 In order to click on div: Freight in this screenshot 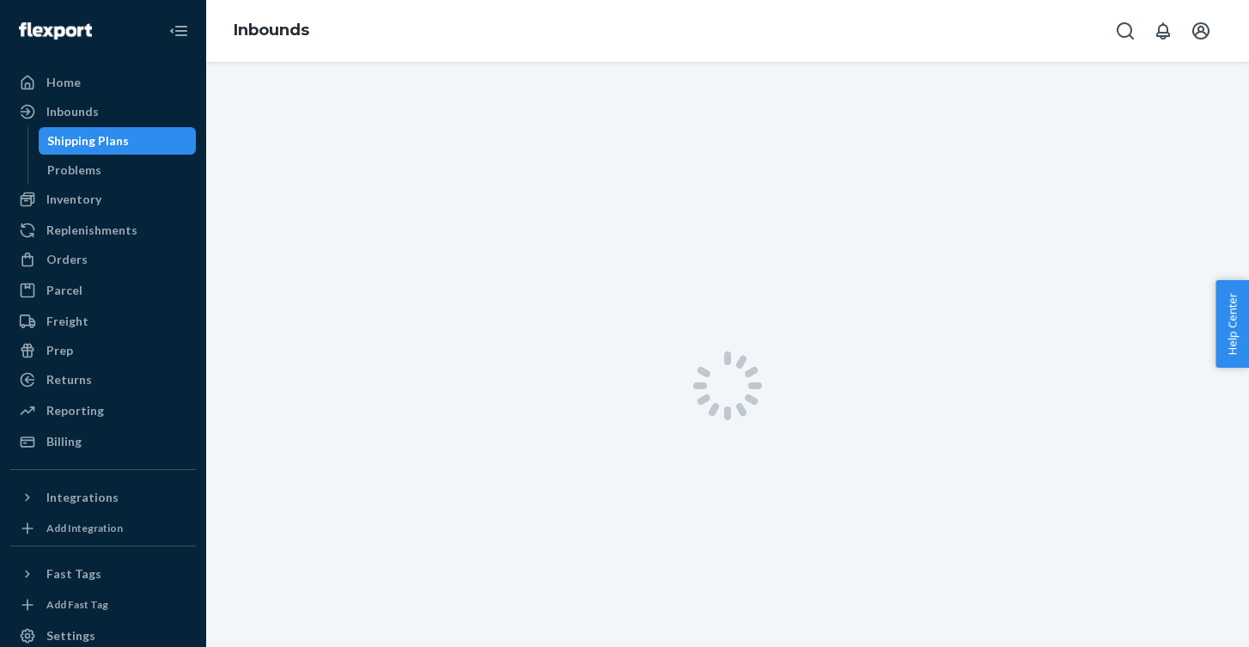, I will do `click(67, 321)`.